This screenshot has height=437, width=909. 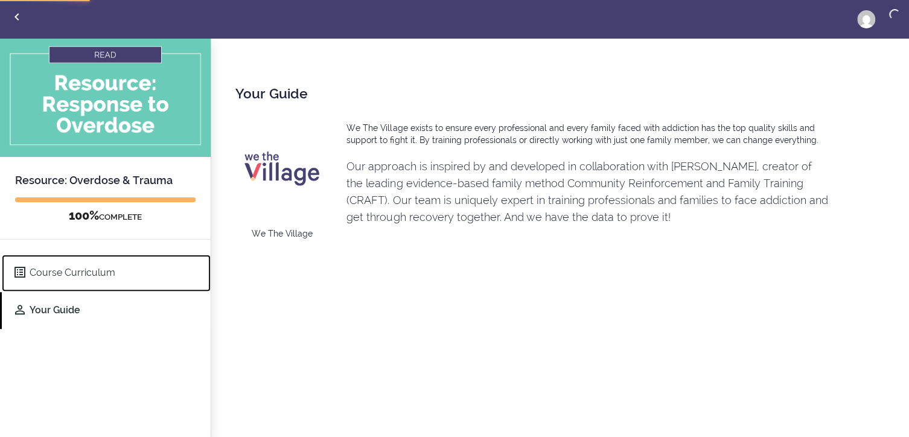 I want to click on h2: Your Guide, so click(x=560, y=94).